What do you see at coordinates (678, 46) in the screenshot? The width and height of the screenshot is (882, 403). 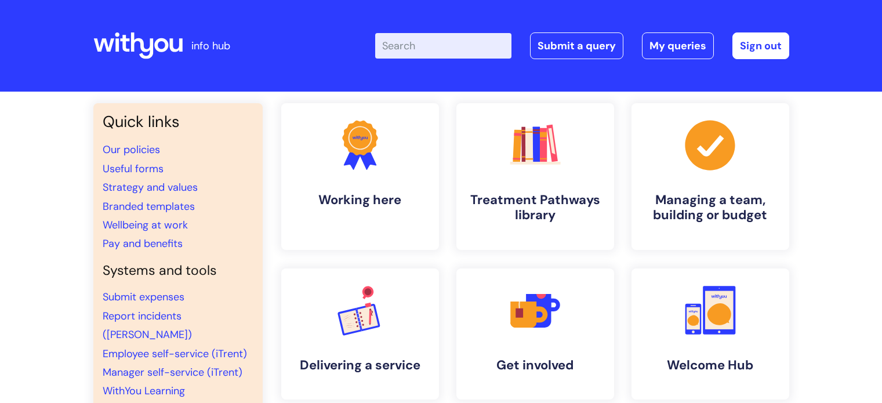 I see `a: My queries` at bounding box center [678, 46].